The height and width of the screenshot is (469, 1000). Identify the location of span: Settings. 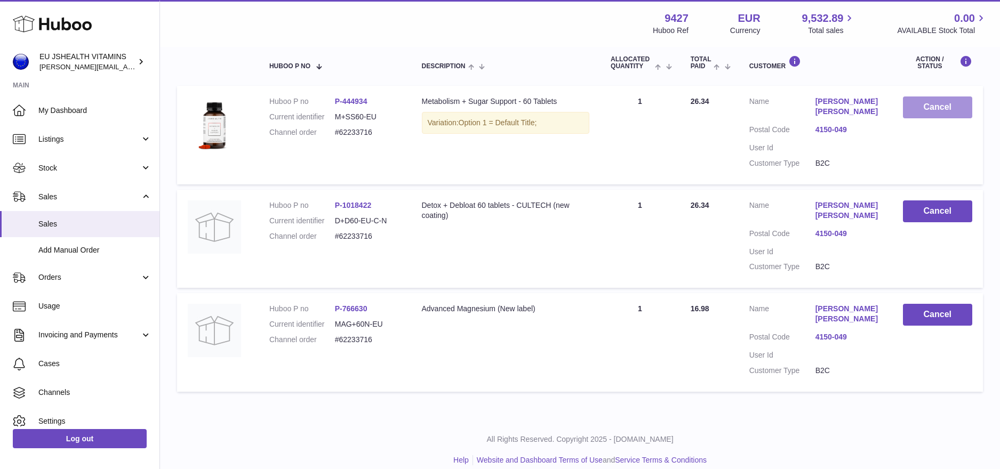
(95, 421).